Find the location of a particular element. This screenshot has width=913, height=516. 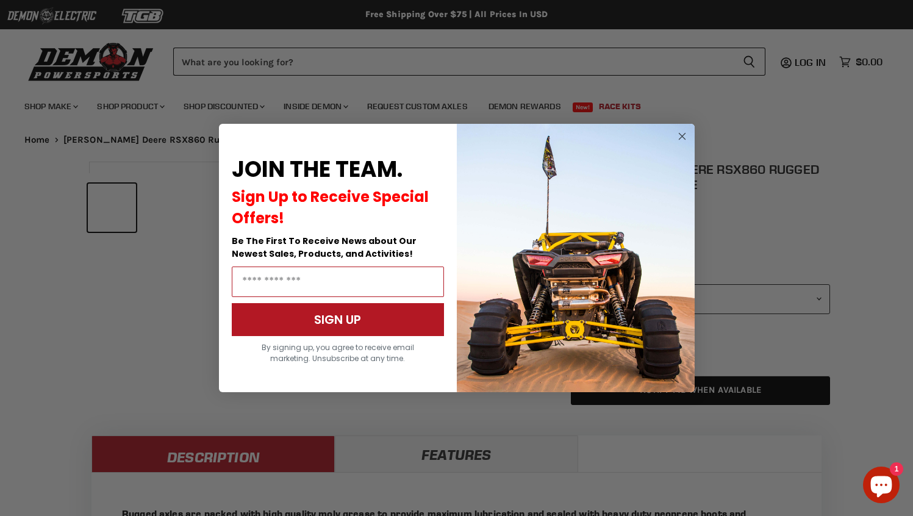

img: a9095488-b6e7-41ba-879d-588abfab540b.jpeg is located at coordinates (576, 258).